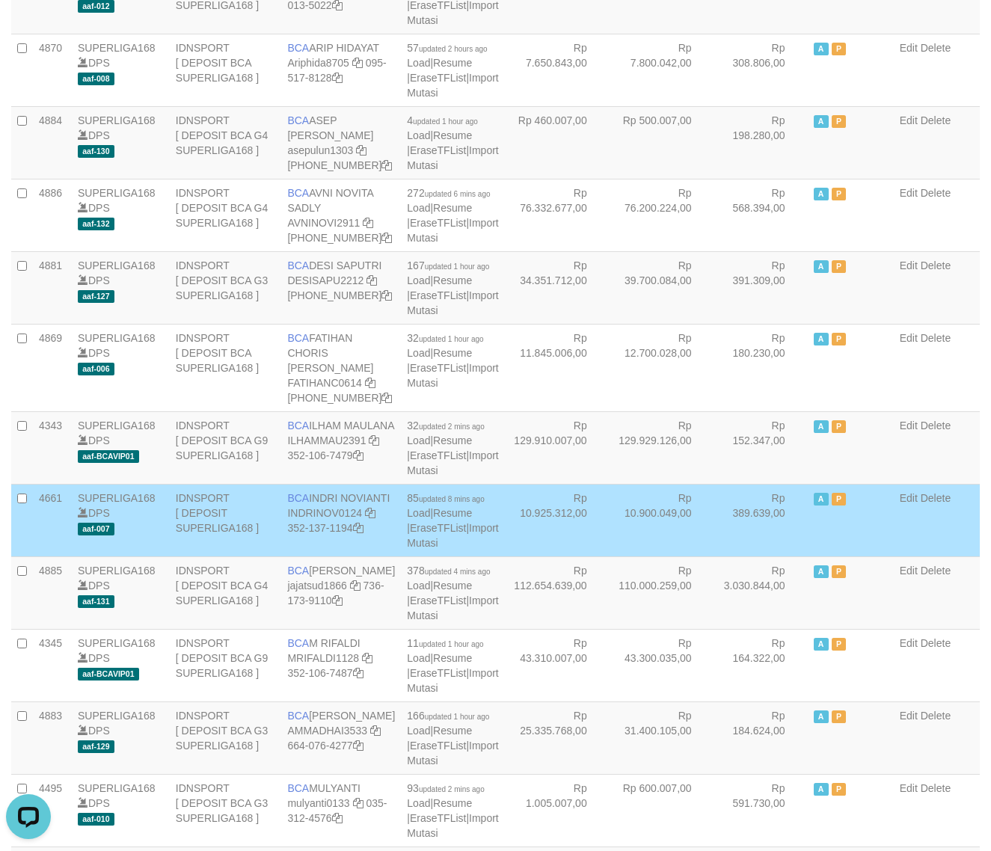  I want to click on td: Rp 591.730,00, so click(761, 810).